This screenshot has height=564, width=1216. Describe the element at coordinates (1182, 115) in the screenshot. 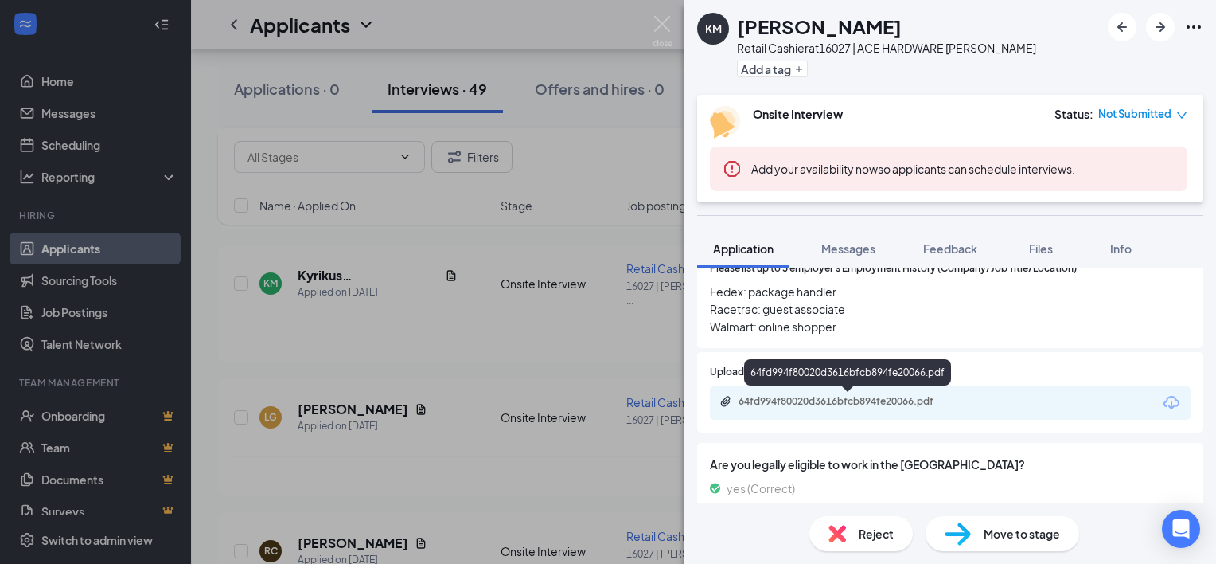

I see `span: down` at that location.